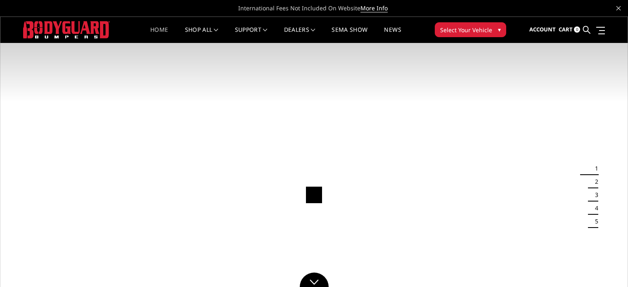 Image resolution: width=628 pixels, height=287 pixels. Describe the element at coordinates (349, 35) in the screenshot. I see `a: SEMA Show` at that location.